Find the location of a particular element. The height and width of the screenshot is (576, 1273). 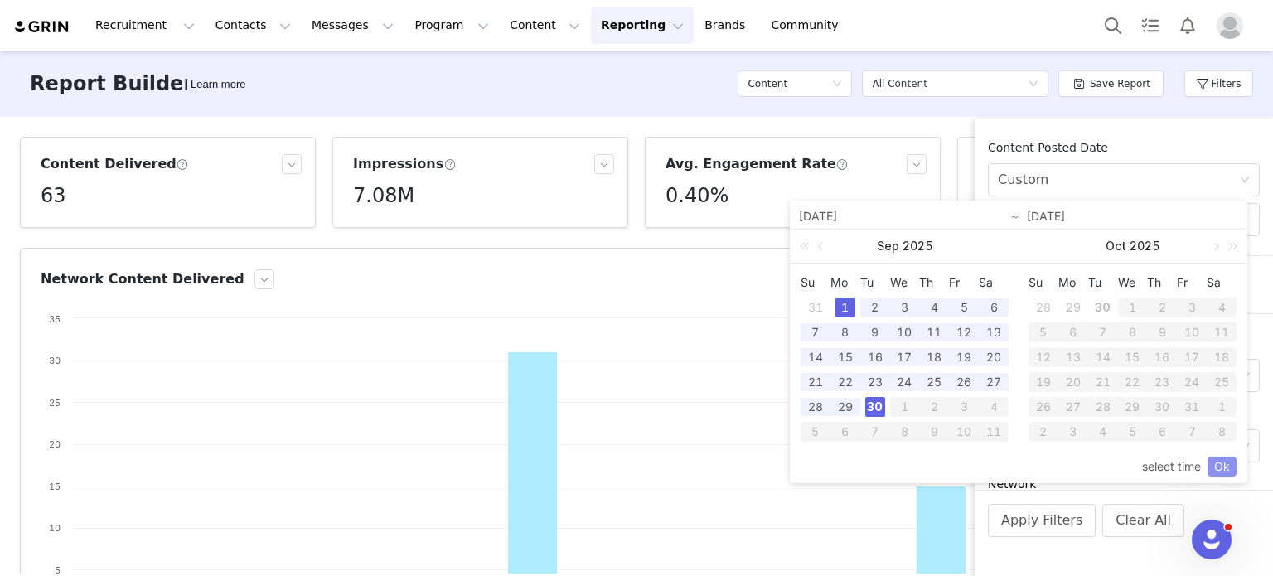

div: Custom is located at coordinates (1023, 180).